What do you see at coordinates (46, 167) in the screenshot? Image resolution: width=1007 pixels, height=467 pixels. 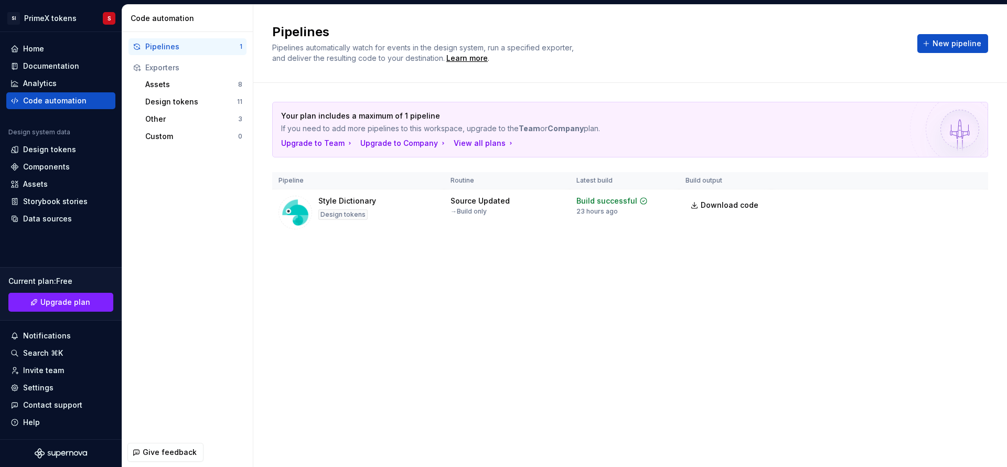 I see `div: Components` at bounding box center [46, 167].